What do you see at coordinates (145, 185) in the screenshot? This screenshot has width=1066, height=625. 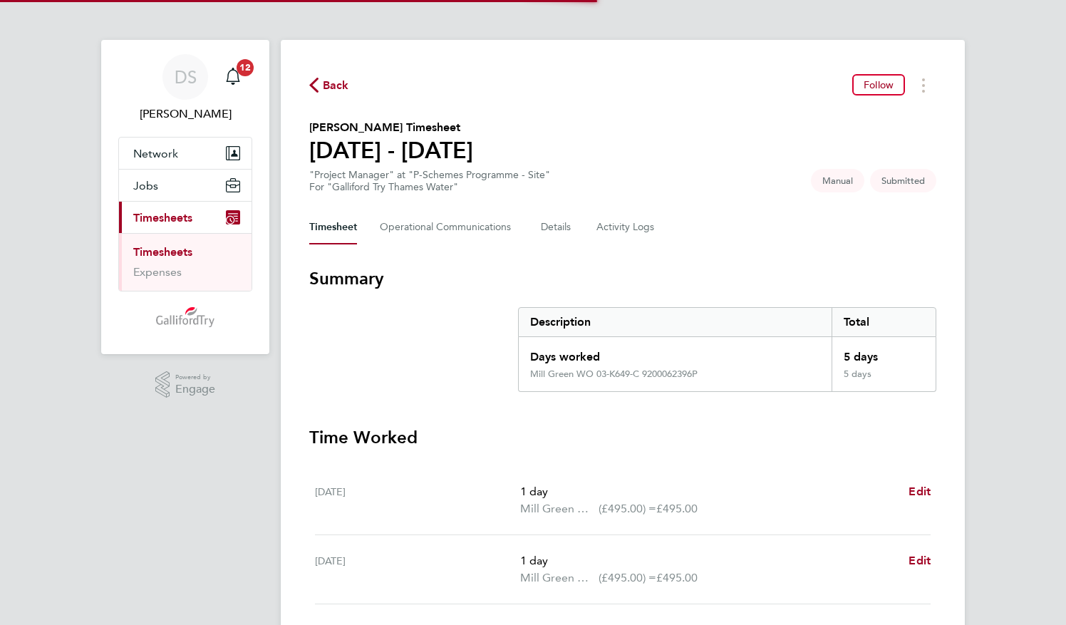 I see `span: Jobs` at bounding box center [145, 185].